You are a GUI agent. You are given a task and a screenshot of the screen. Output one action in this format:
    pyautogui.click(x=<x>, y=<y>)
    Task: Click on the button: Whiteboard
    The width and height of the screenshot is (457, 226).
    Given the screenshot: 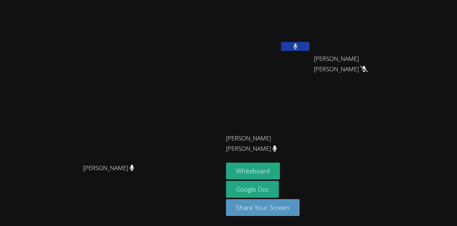 What is the action you would take?
    pyautogui.click(x=253, y=170)
    